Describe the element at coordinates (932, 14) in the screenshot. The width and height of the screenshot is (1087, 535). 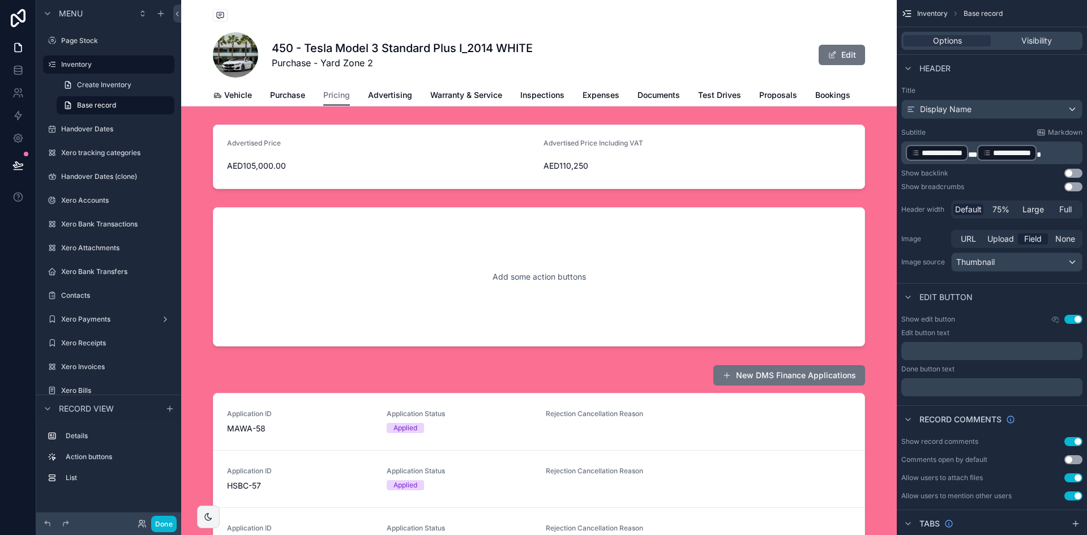
I see `span: Inventory` at that location.